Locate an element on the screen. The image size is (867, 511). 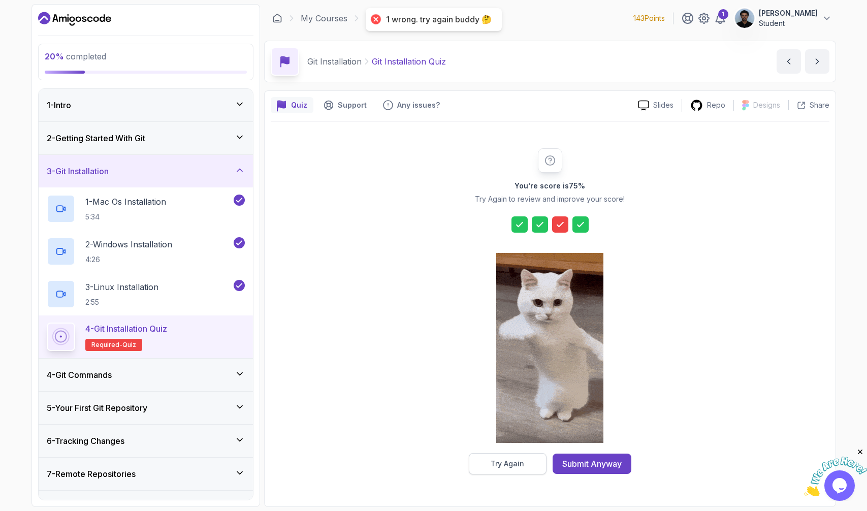
p: Quiz is located at coordinates (299, 105).